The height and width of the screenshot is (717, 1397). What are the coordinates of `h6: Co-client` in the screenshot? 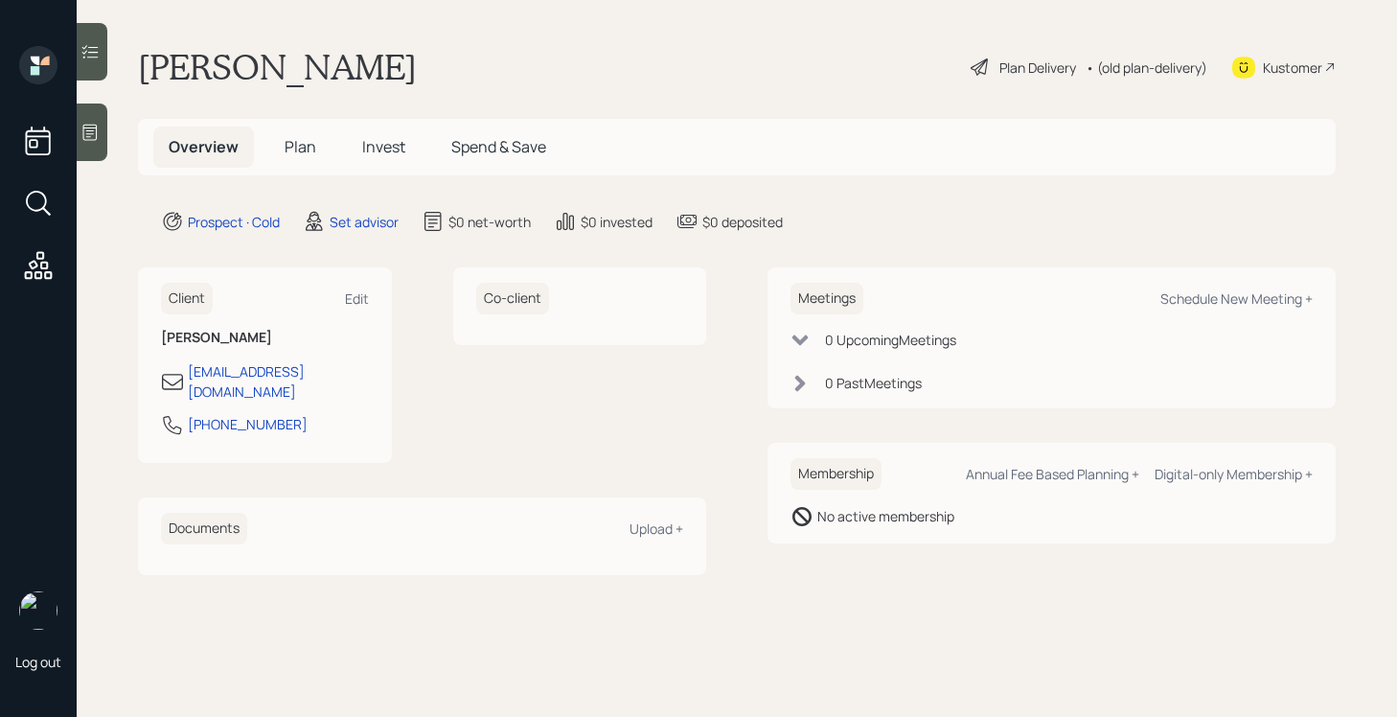 It's located at (513, 298).